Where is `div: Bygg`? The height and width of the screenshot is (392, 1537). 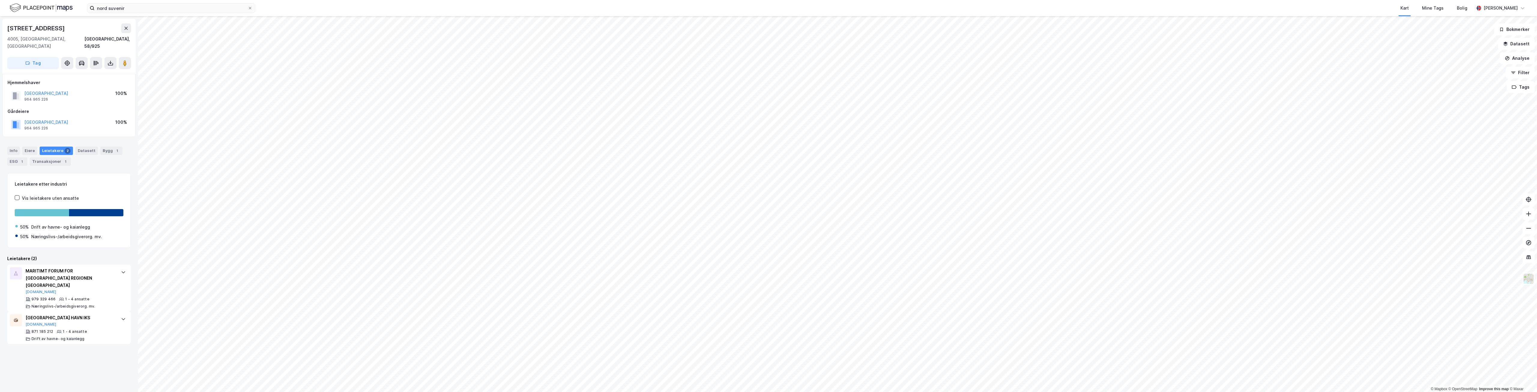
div: Bygg is located at coordinates (111, 151).